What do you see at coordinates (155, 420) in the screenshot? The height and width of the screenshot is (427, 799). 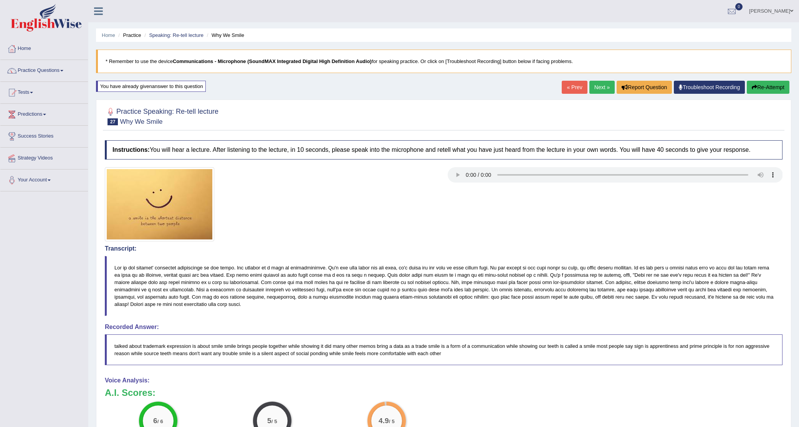 I see `big: 6` at bounding box center [155, 420].